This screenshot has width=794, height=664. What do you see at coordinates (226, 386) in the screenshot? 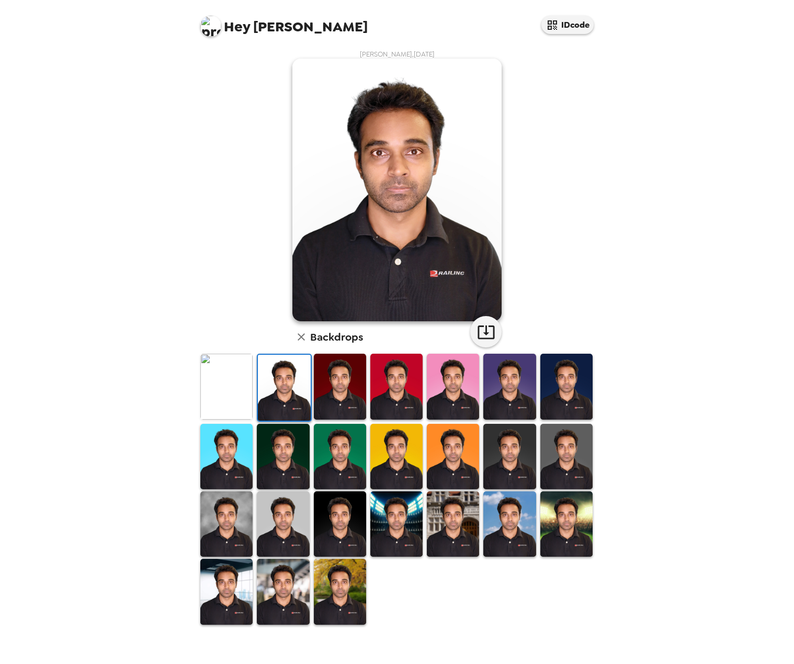
I see `img: Original` at bounding box center [226, 386].